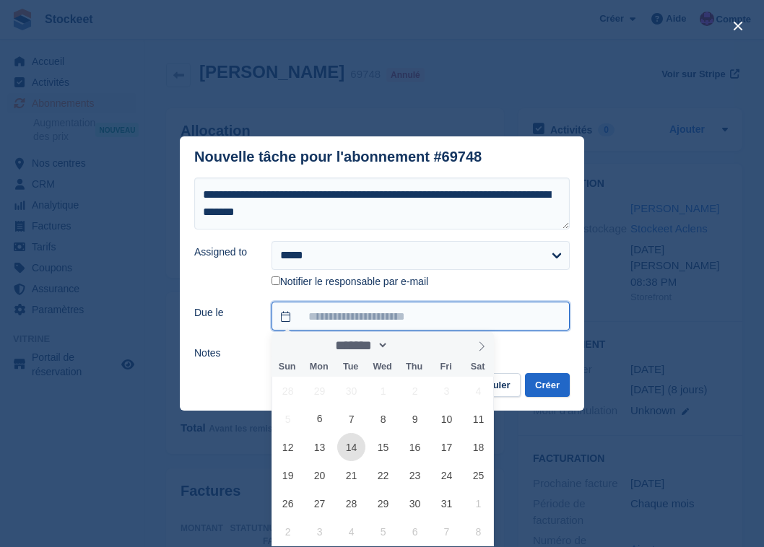 The image size is (764, 547). I want to click on span: November 2, 2025, so click(287, 531).